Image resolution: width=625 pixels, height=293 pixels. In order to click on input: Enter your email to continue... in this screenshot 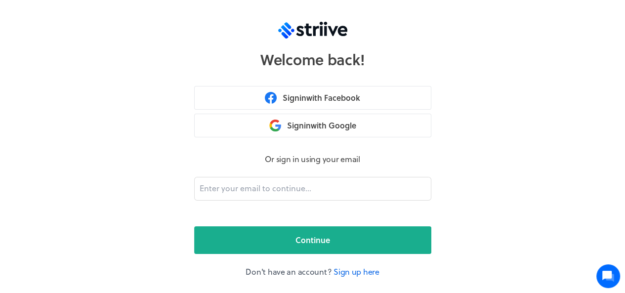, I will do `click(313, 189)`.